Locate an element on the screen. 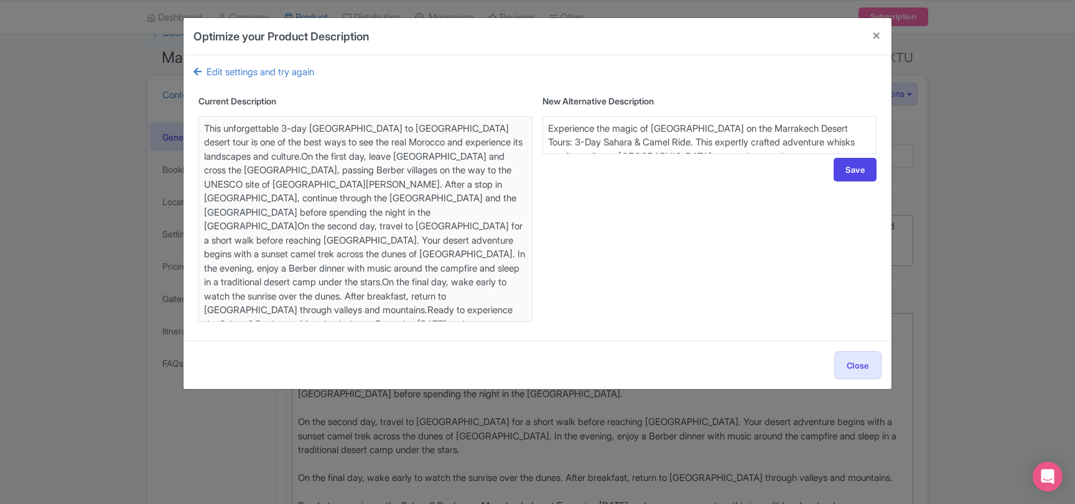 The height and width of the screenshot is (504, 1075). div: Open Intercom Messenger is located at coordinates (1047, 477).